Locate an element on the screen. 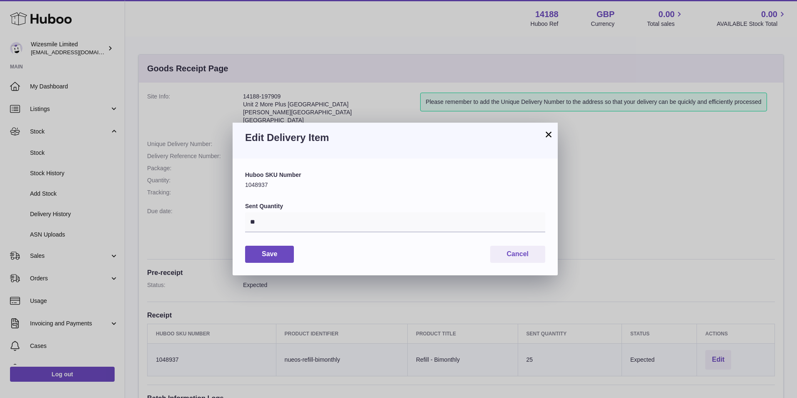  label: Sent Quantity is located at coordinates (395, 206).